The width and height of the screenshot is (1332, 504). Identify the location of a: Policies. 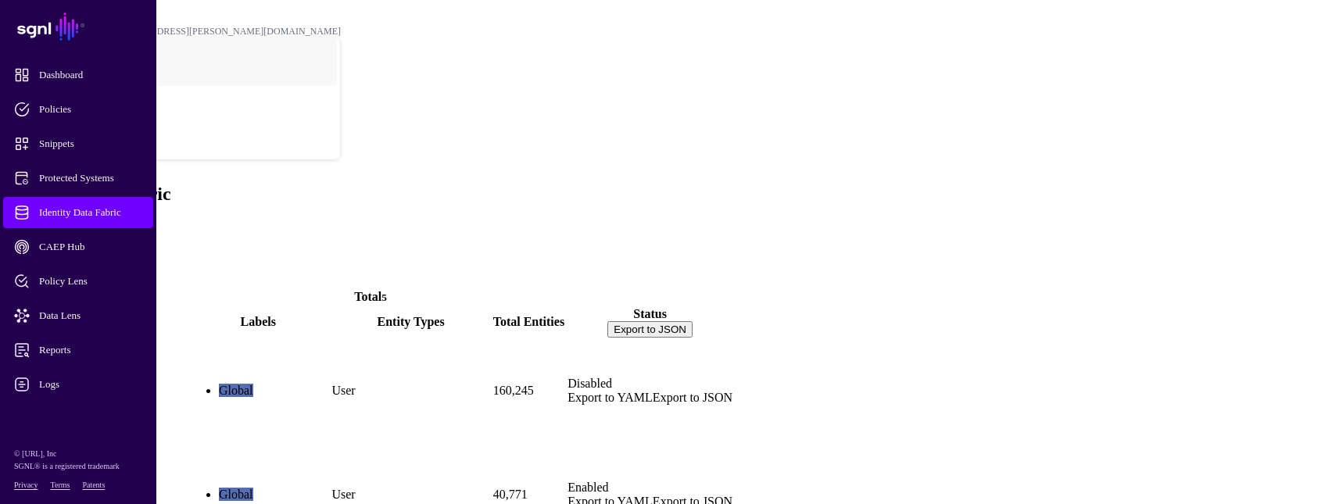
(78, 109).